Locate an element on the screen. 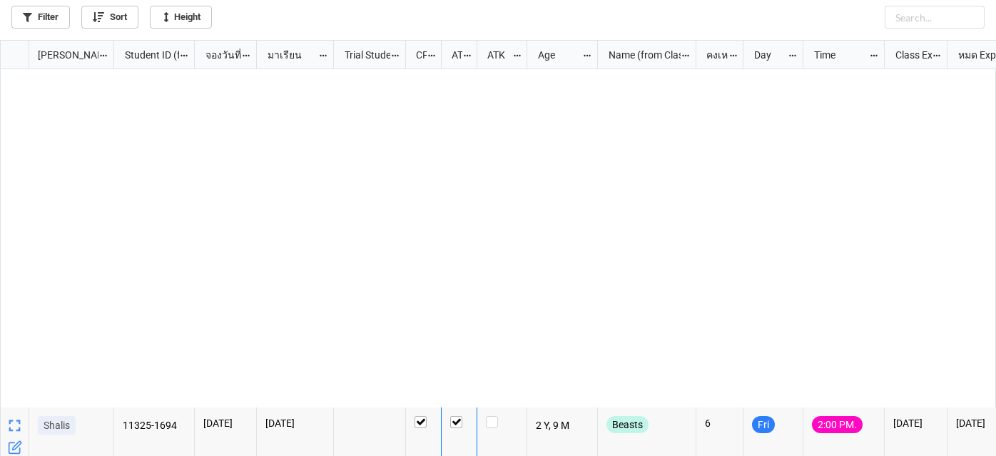 This screenshot has height=456, width=996. p: 6 is located at coordinates (719, 423).